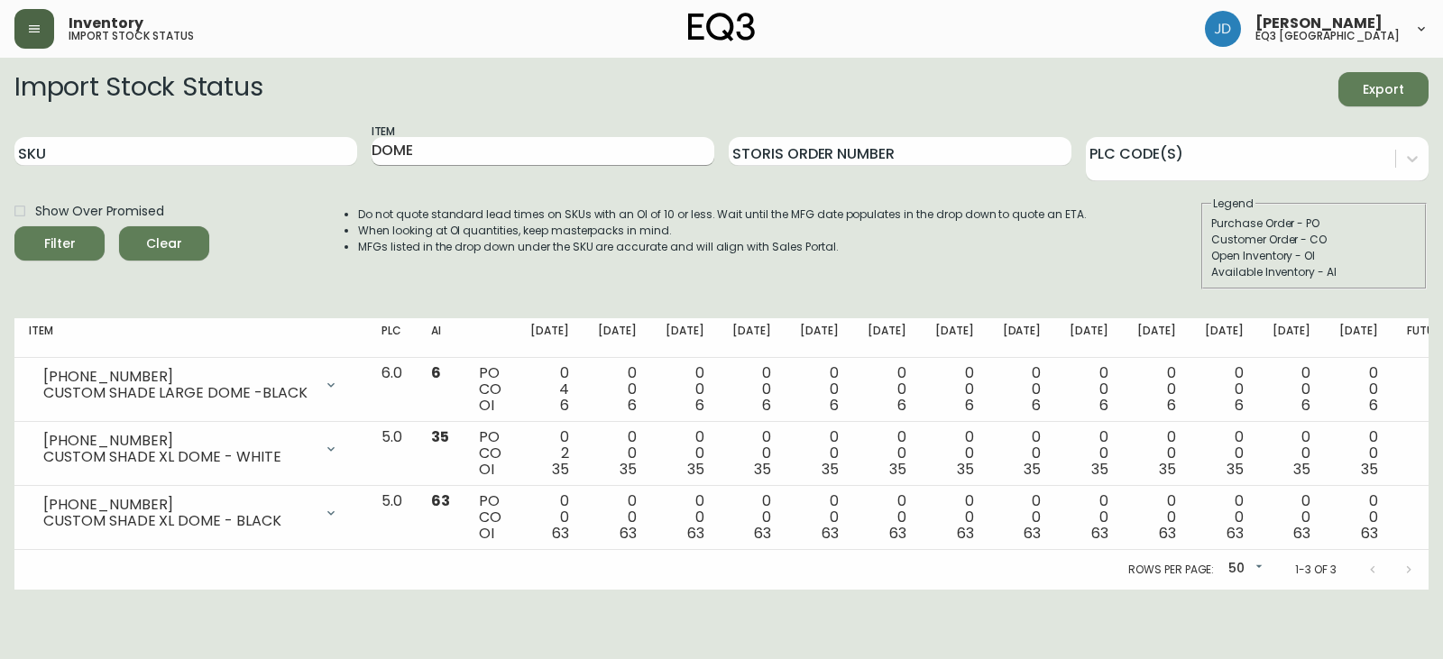  Describe the element at coordinates (1223, 29) in the screenshot. I see `img: 7c567ac048721f22e158fd313f7f0981` at that location.